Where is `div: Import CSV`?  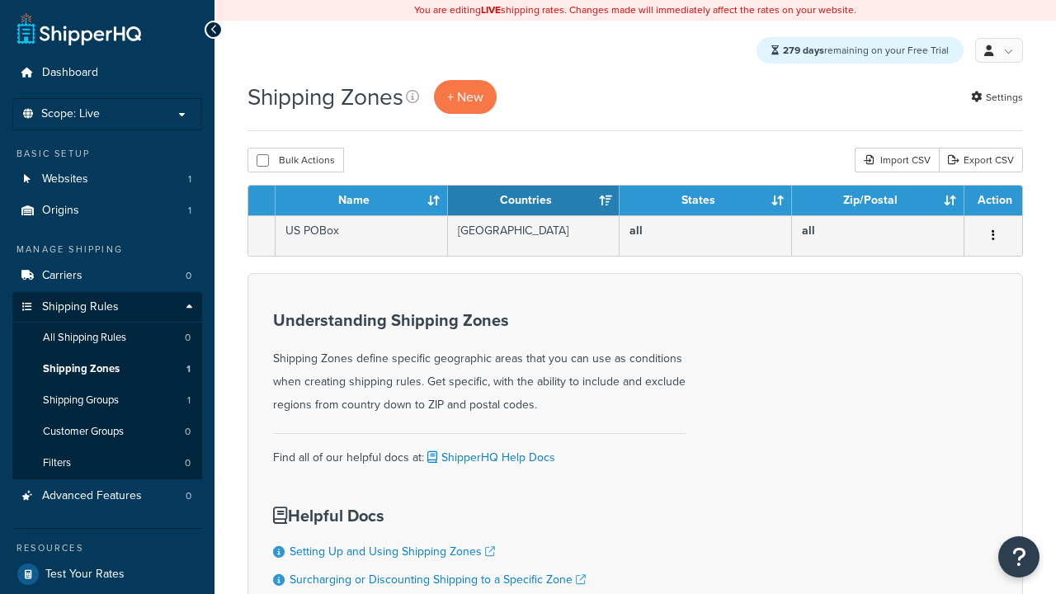
div: Import CSV is located at coordinates (897, 160).